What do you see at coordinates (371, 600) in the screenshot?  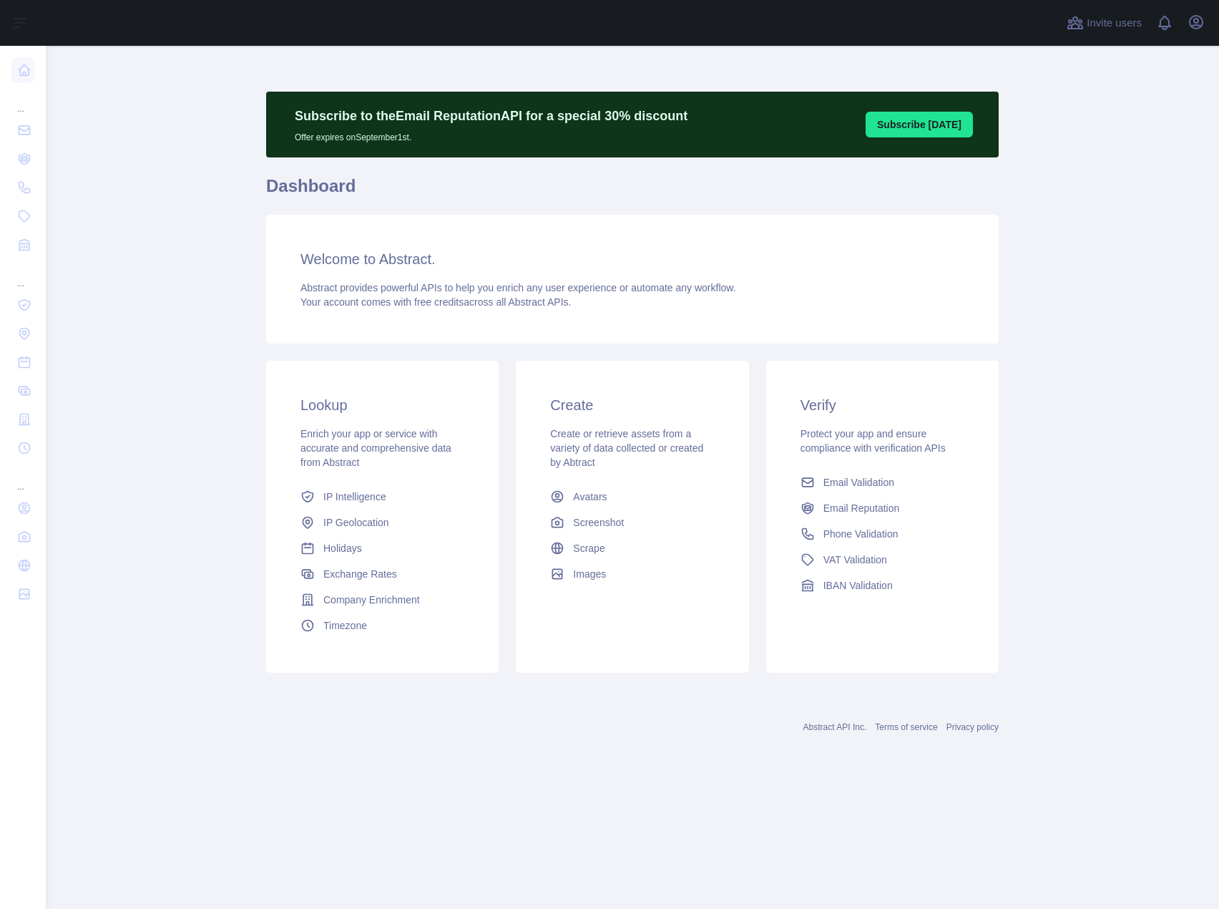 I see `span: Company Enrichment` at bounding box center [371, 600].